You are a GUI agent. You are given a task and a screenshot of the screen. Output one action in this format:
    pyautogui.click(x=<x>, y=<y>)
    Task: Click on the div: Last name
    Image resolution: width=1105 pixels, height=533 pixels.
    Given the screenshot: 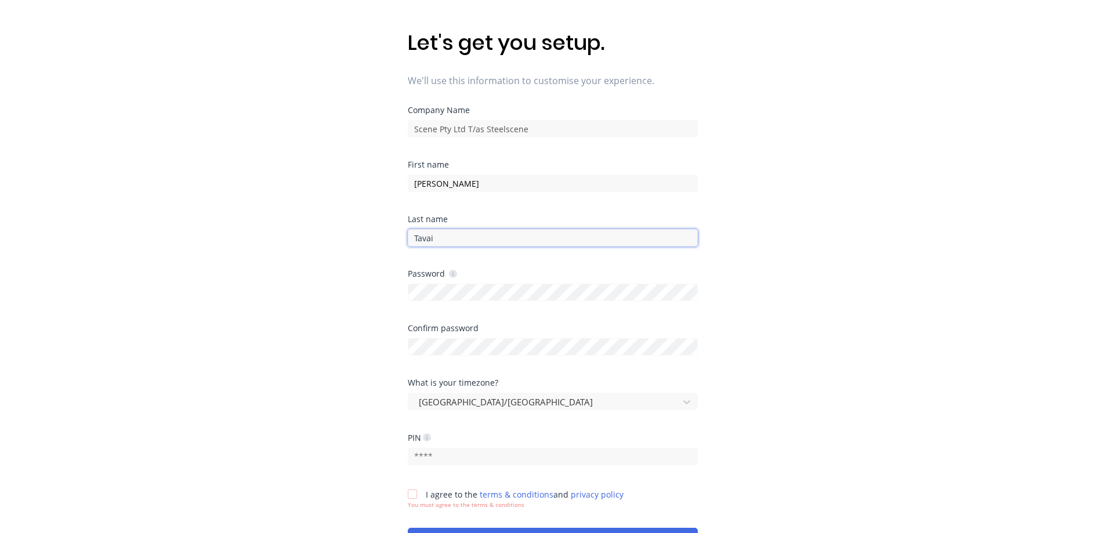 What is the action you would take?
    pyautogui.click(x=553, y=219)
    